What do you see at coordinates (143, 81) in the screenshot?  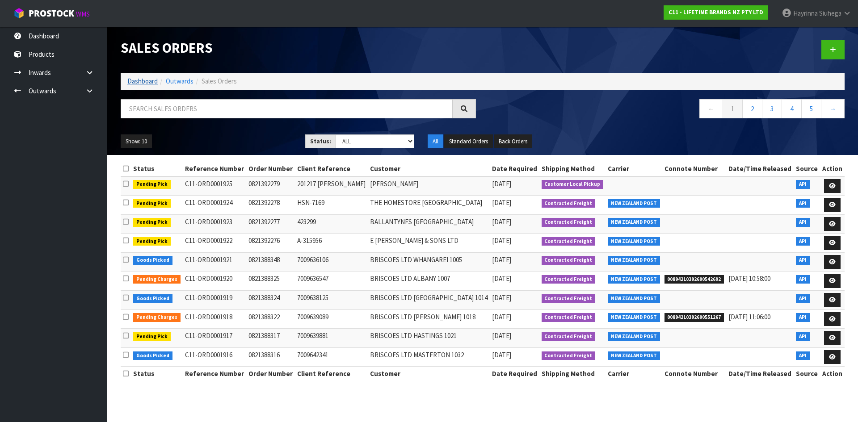 I see `a: Dashboard` at bounding box center [143, 81].